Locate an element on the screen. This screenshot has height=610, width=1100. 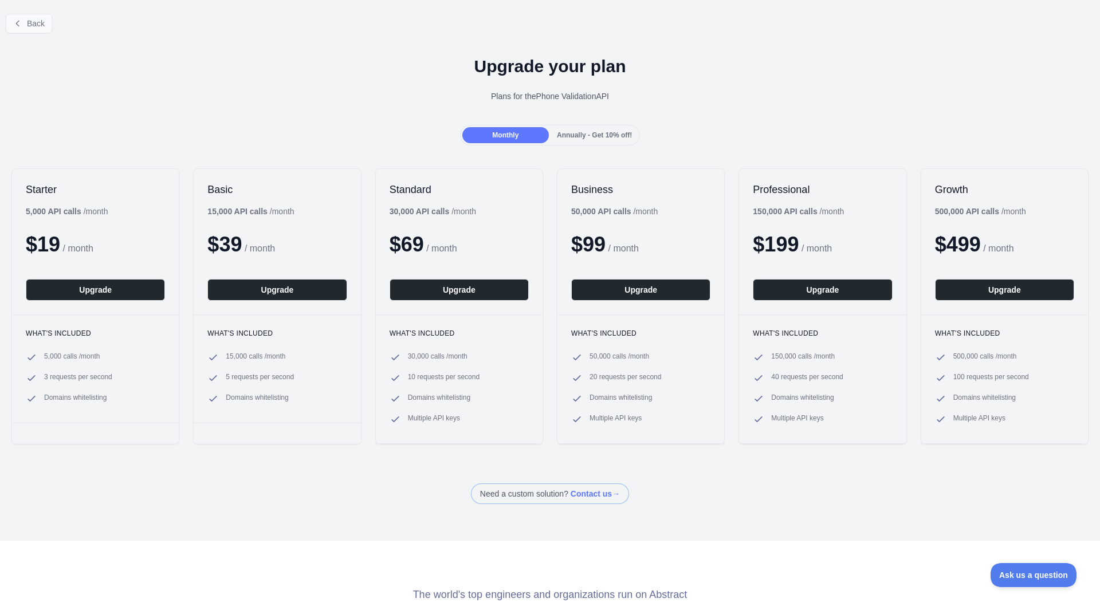
h2: Professional is located at coordinates (822, 190).